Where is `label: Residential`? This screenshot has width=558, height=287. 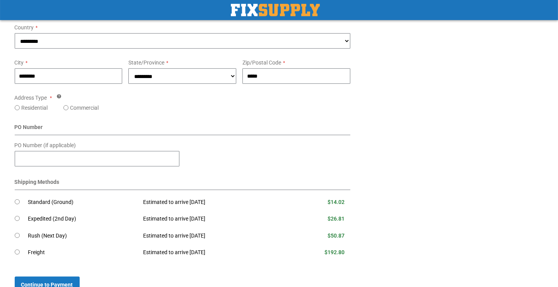
label: Residential is located at coordinates (35, 108).